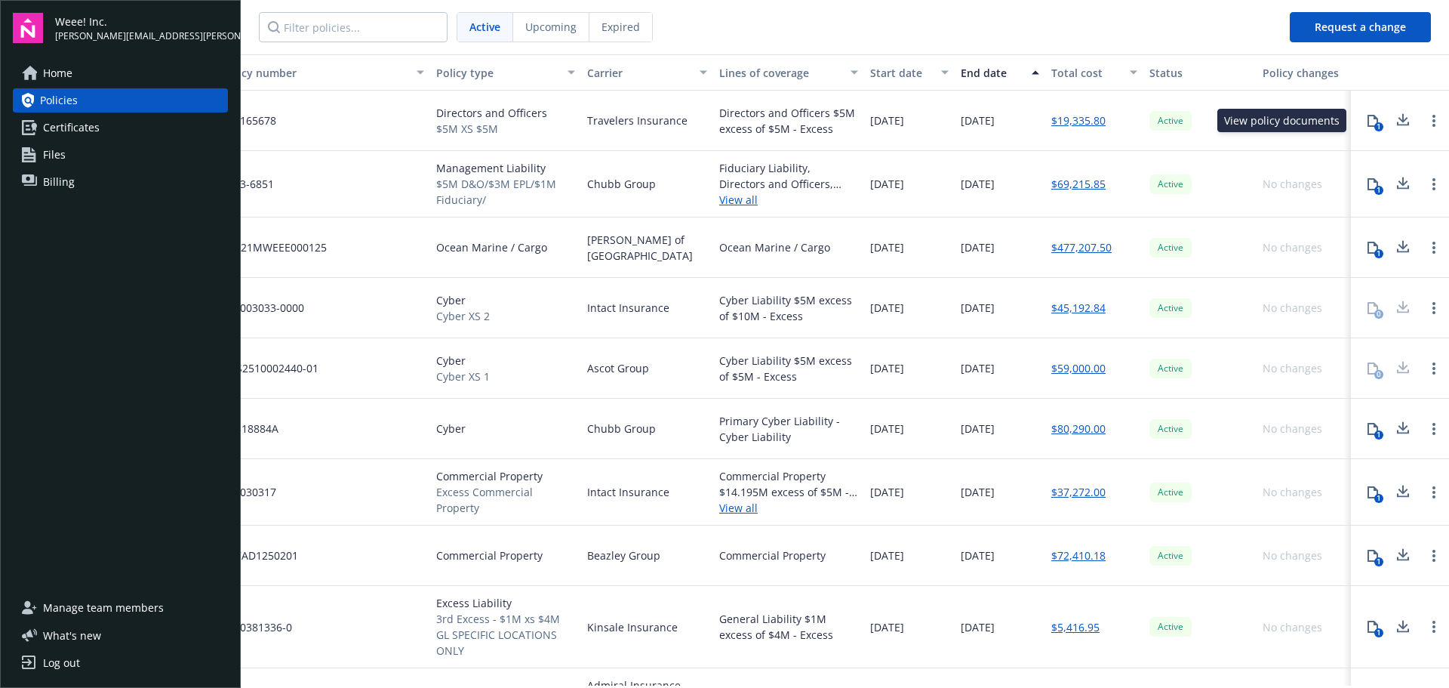  I want to click on a: $72,410.18, so click(1079, 555).